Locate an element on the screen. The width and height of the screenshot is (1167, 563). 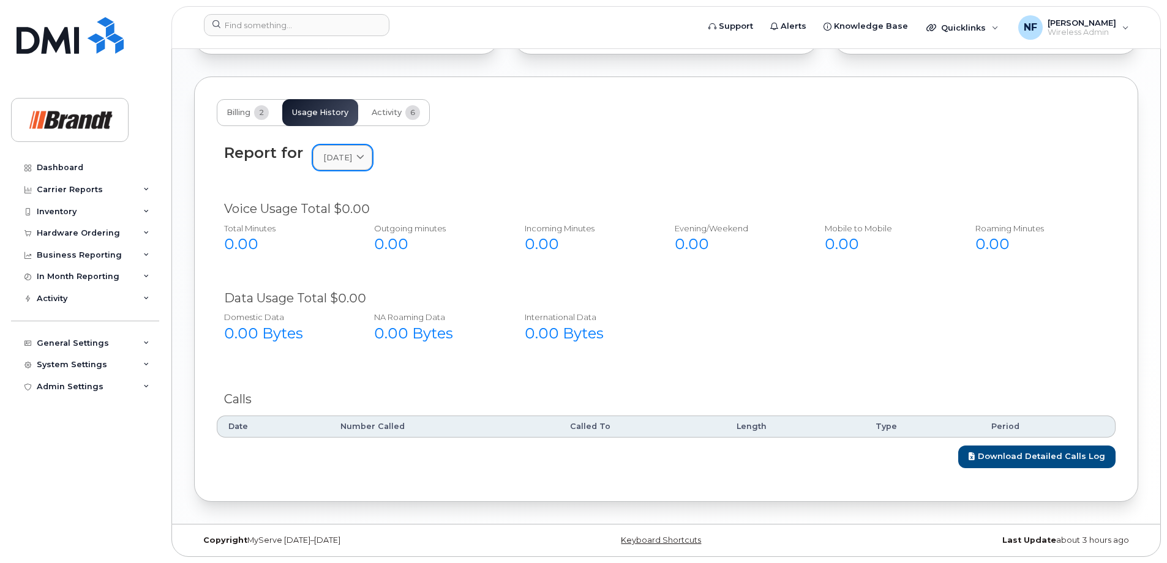
div: Noah Fouillard is located at coordinates (1074, 28).